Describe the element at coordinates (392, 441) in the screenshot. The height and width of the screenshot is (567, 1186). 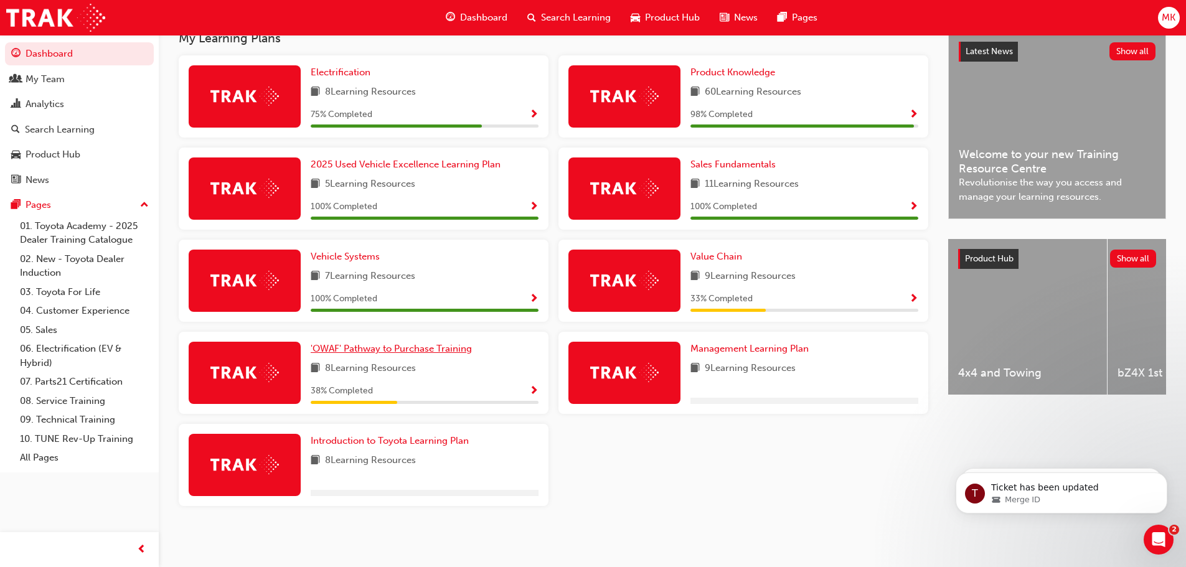
I see `a: Introduction to Toyota Learning Plan` at that location.